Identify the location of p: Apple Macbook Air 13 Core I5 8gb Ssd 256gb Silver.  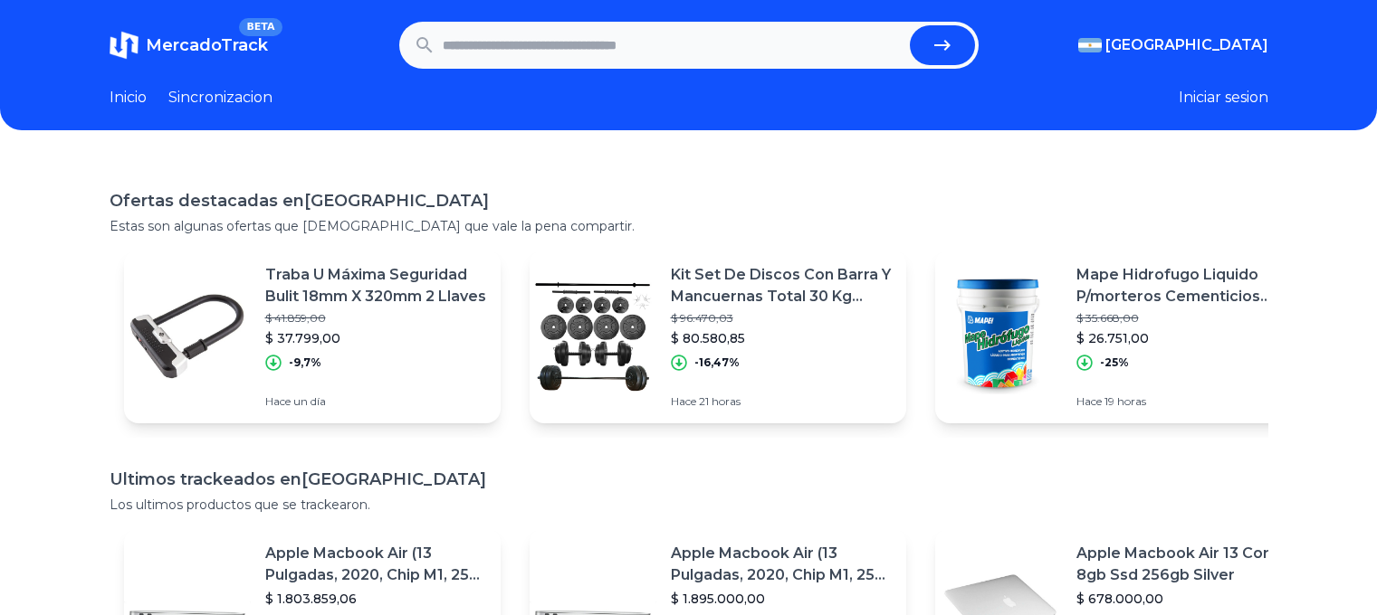
(1187, 565).